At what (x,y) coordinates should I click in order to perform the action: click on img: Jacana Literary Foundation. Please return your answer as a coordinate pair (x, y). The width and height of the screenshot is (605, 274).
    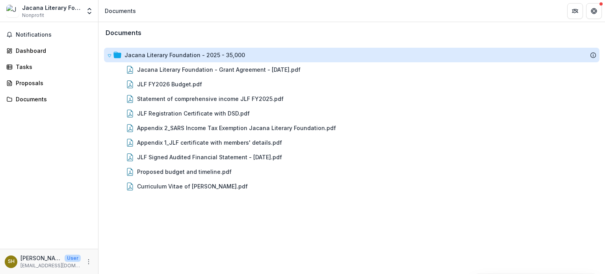
    Looking at the image, I should click on (13, 11).